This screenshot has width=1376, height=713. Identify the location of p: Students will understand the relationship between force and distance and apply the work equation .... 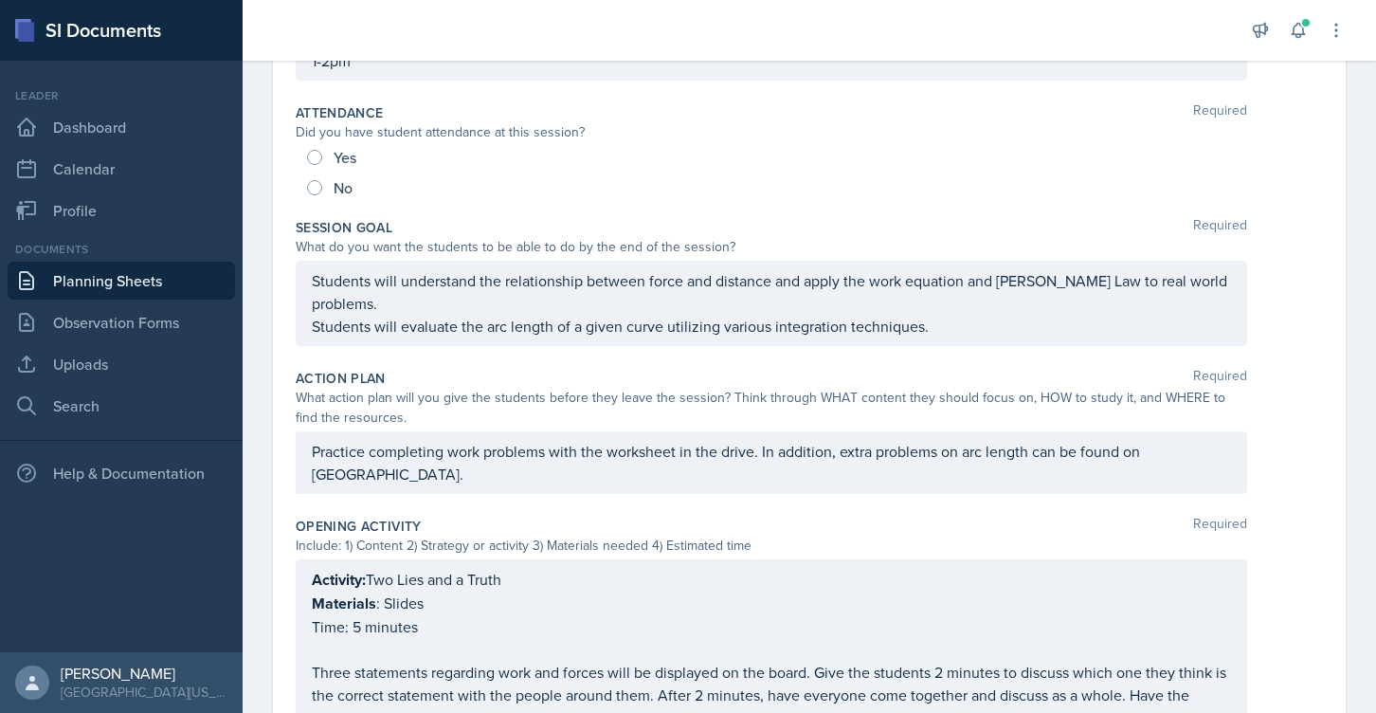
(772, 292).